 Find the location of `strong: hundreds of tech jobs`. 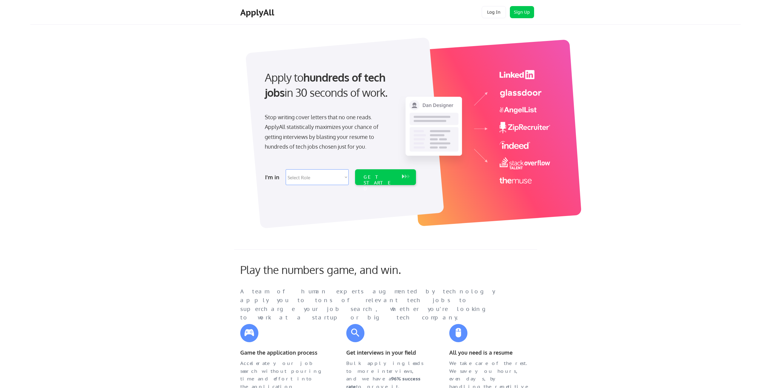

strong: hundreds of tech jobs is located at coordinates (326, 85).